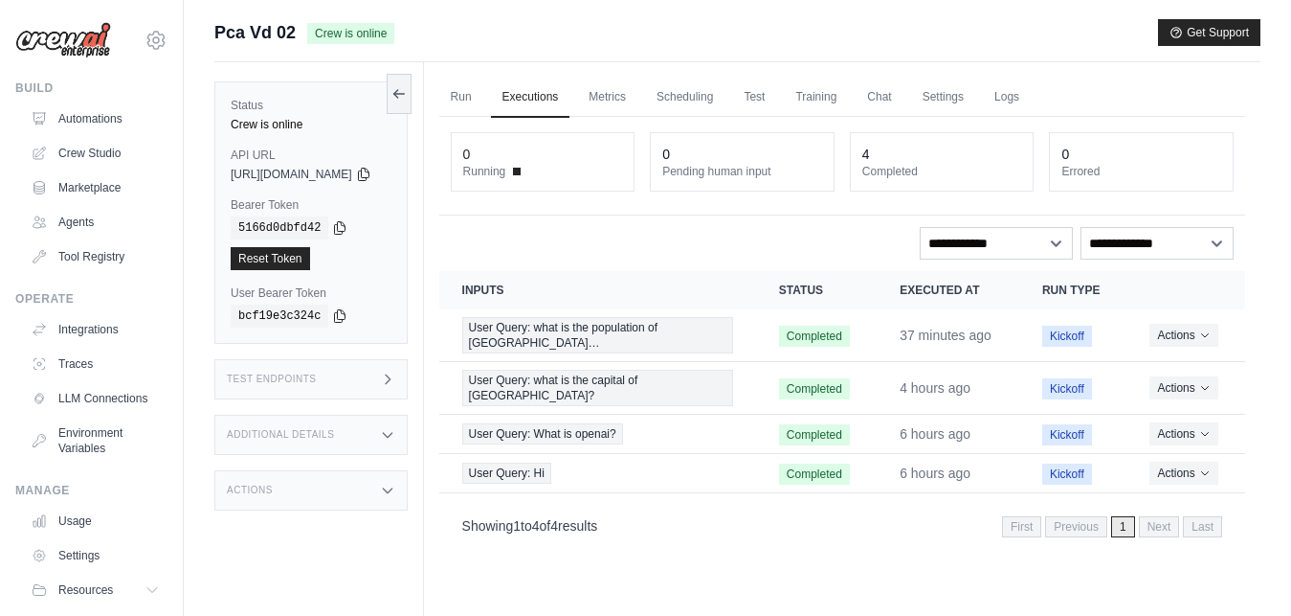 This screenshot has height=616, width=1291. Describe the element at coordinates (91, 299) in the screenshot. I see `div: Operate` at that location.